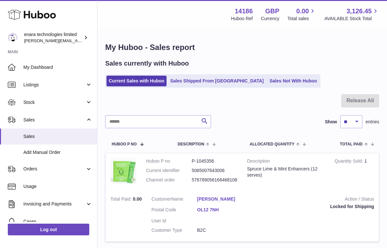  I want to click on a: Log out, so click(48, 229).